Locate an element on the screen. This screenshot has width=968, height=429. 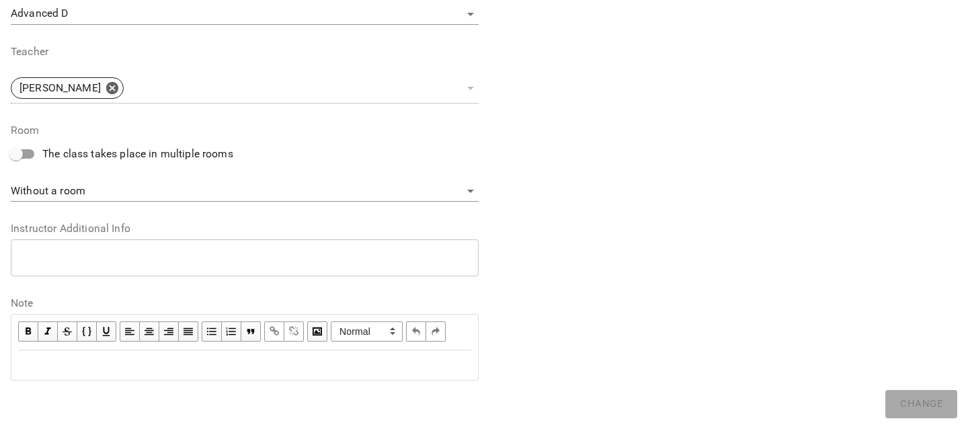
button: Image is located at coordinates (317, 331).